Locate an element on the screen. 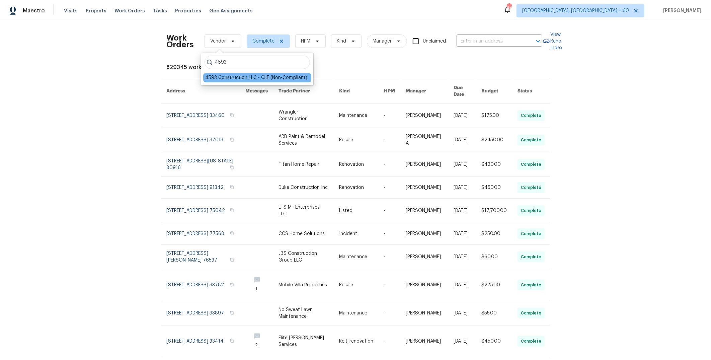 This screenshot has width=711, height=360. span: Maestro is located at coordinates (34, 11).